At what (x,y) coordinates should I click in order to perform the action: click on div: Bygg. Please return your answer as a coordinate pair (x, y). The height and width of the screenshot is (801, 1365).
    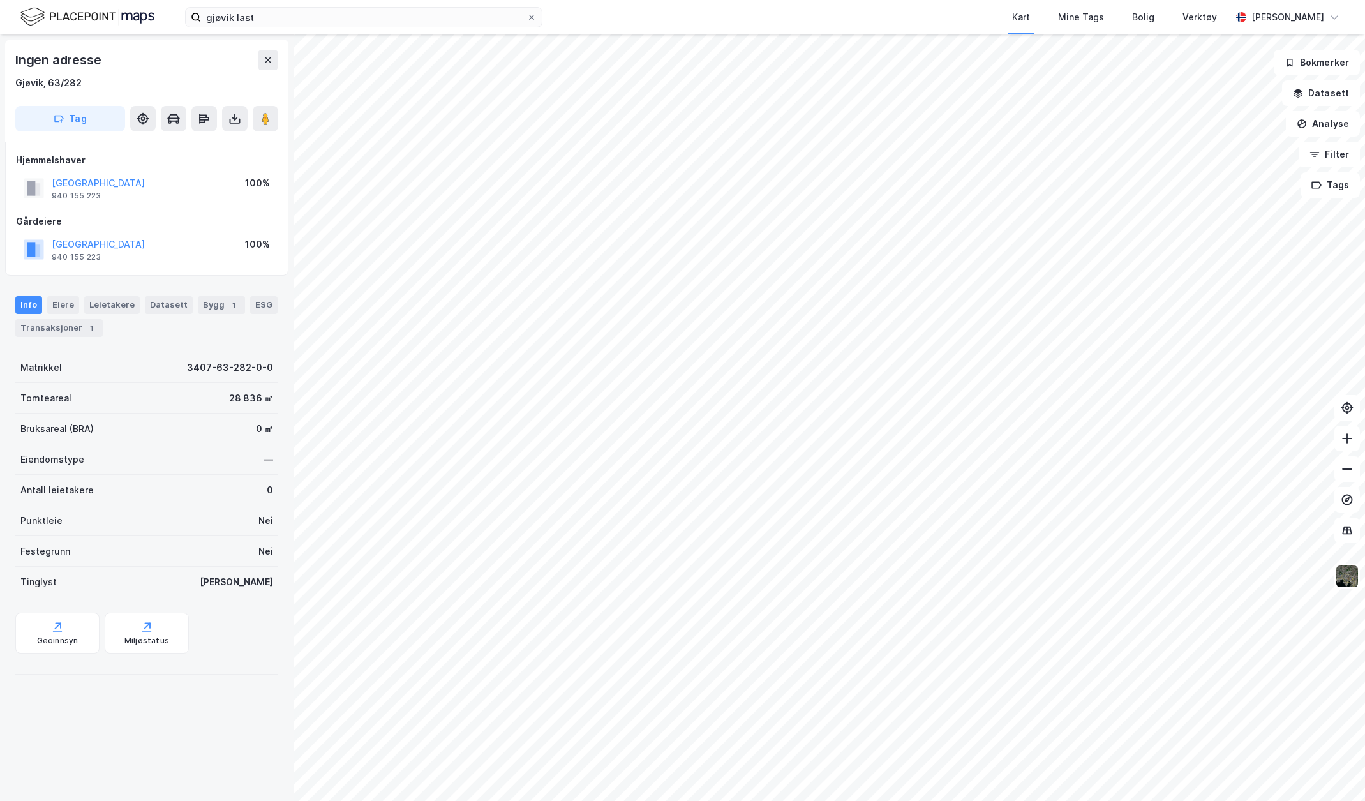
    Looking at the image, I should click on (221, 305).